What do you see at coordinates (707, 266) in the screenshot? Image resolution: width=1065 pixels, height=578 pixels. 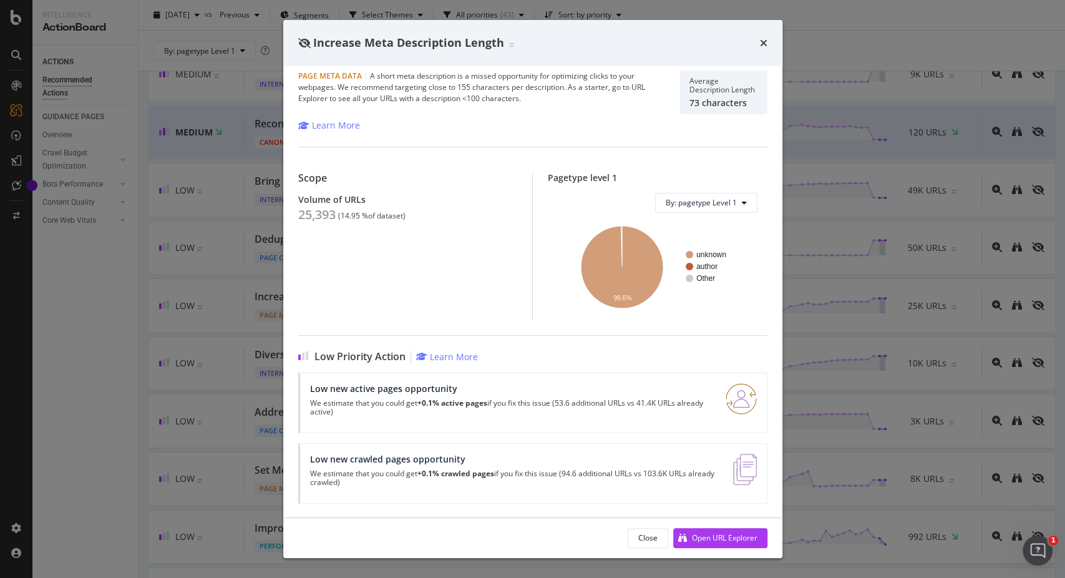 I see `text: author` at bounding box center [707, 266].